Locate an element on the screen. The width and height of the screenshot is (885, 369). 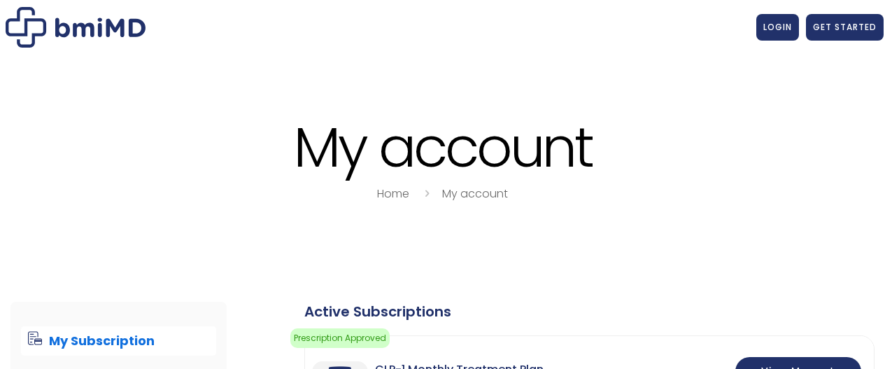
div: Active Subscriptions is located at coordinates (589, 311).